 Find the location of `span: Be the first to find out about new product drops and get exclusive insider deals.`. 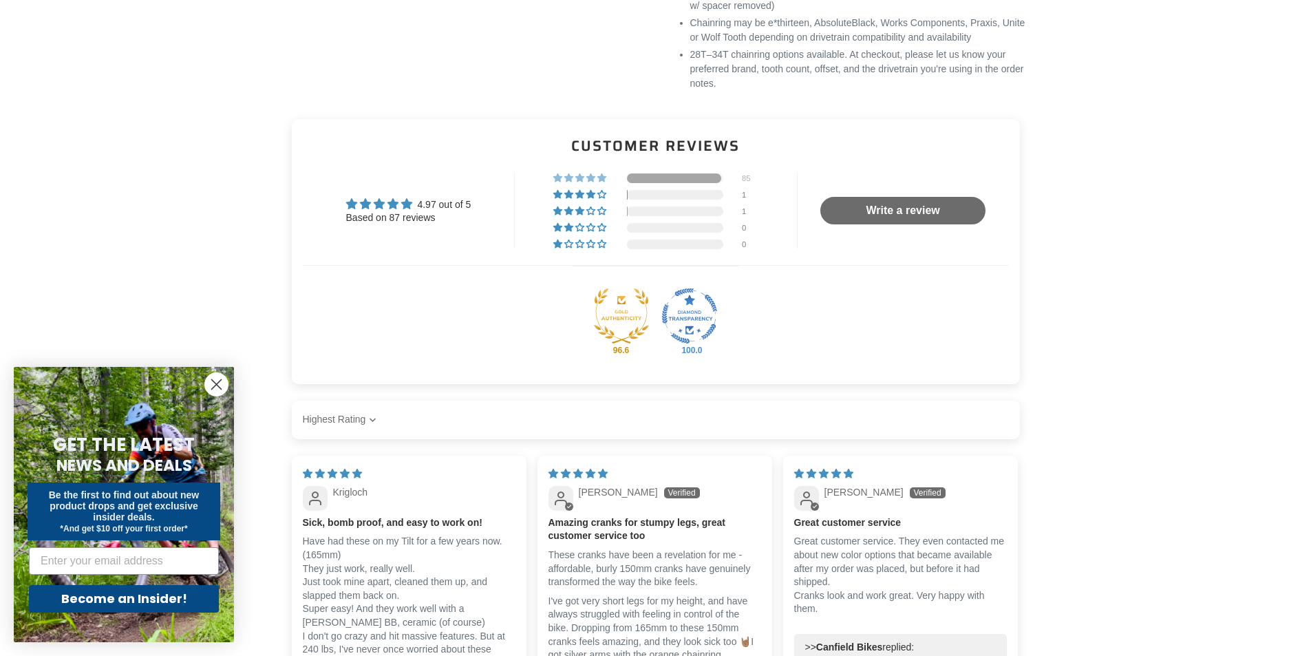

span: Be the first to find out about new product drops and get exclusive insider deals. is located at coordinates (124, 506).